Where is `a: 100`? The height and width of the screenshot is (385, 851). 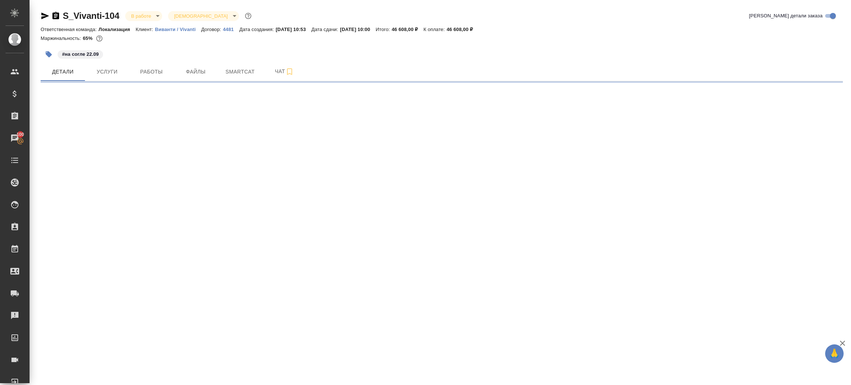
a: 100 is located at coordinates (15, 138).